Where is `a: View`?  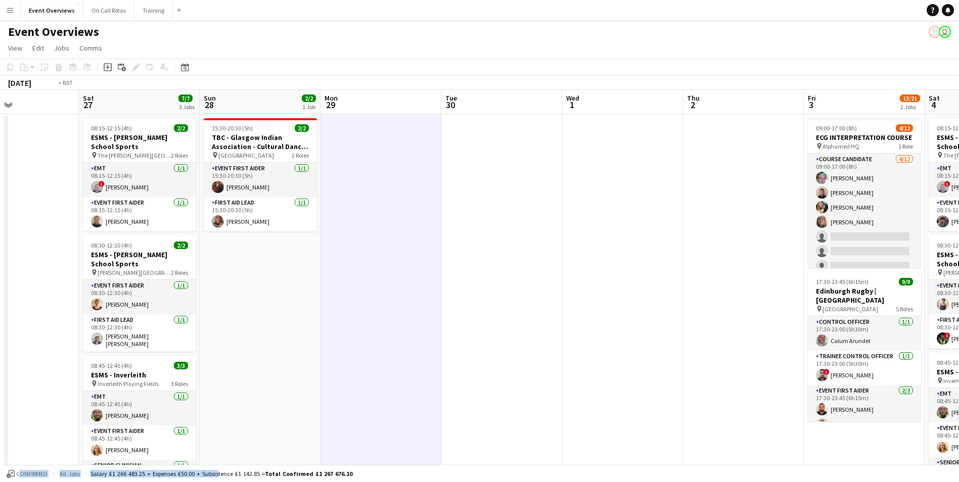
a: View is located at coordinates (15, 48).